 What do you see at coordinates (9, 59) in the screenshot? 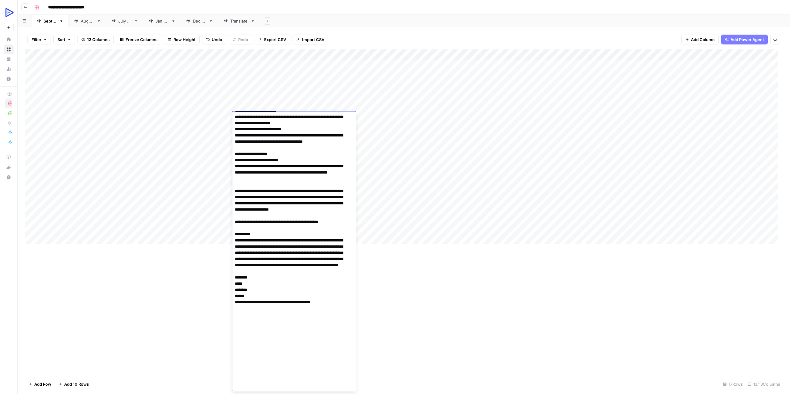
I see `a: Your Data` at bounding box center [9, 59].